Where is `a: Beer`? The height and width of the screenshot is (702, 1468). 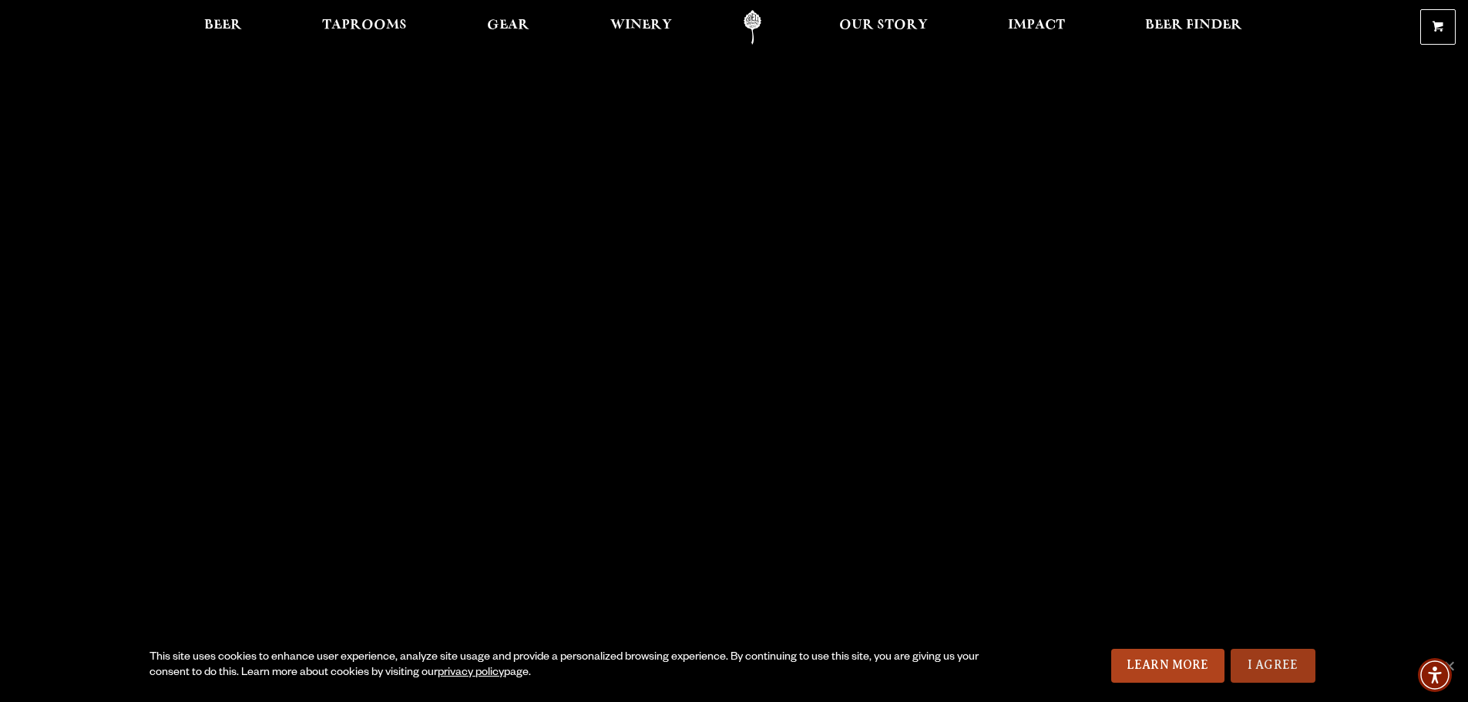
a: Beer is located at coordinates (223, 27).